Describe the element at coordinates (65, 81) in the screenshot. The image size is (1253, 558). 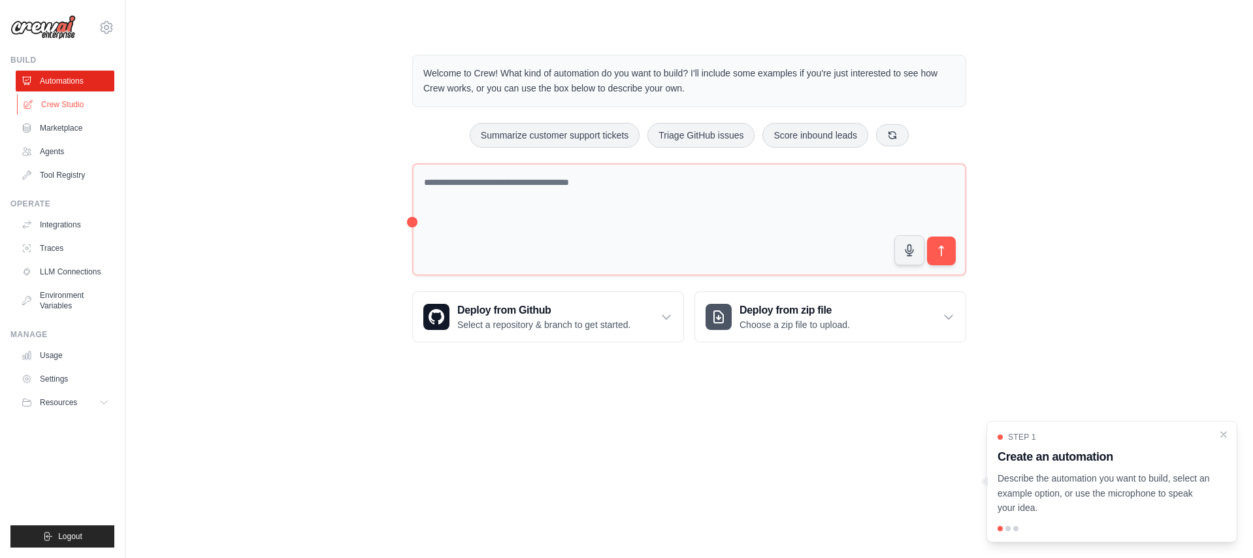
I see `a: Automations` at that location.